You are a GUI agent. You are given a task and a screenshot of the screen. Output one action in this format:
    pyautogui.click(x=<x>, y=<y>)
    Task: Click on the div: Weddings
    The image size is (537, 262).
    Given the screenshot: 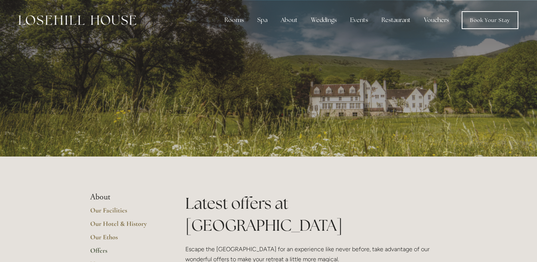 What is the action you would take?
    pyautogui.click(x=324, y=20)
    